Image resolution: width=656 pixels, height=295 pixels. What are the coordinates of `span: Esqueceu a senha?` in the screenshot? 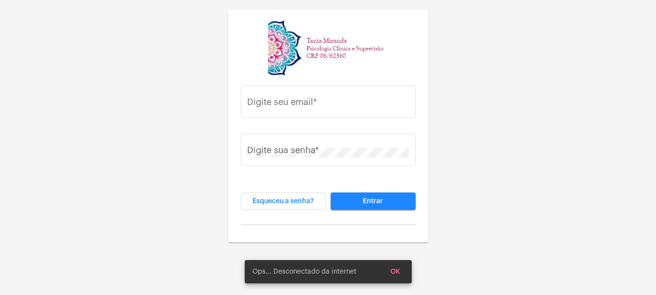 It's located at (283, 201).